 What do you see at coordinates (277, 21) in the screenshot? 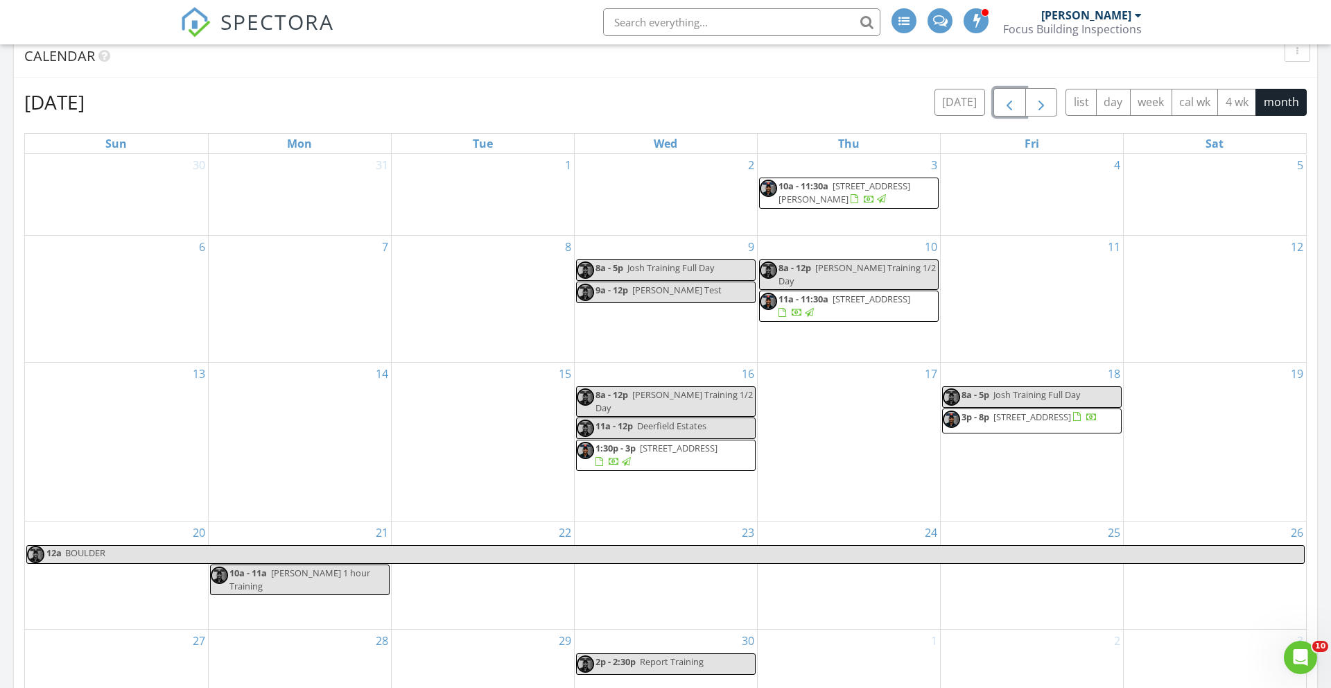
I see `span: SPECTORA` at bounding box center [277, 21].